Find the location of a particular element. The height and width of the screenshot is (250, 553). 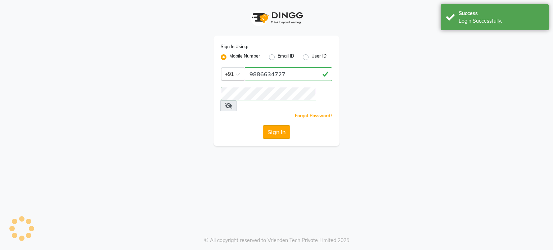

div: Success is located at coordinates (501, 13).